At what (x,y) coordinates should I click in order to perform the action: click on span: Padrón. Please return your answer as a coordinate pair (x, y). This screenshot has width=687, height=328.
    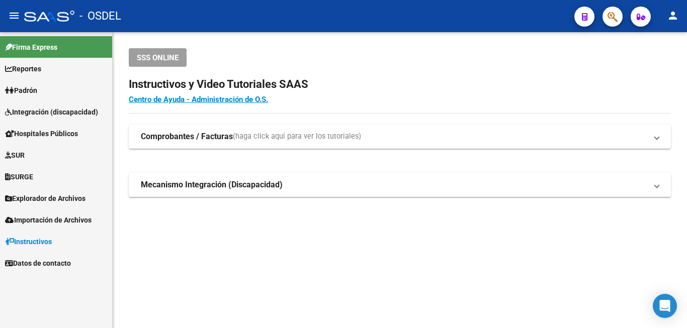
    Looking at the image, I should click on (21, 91).